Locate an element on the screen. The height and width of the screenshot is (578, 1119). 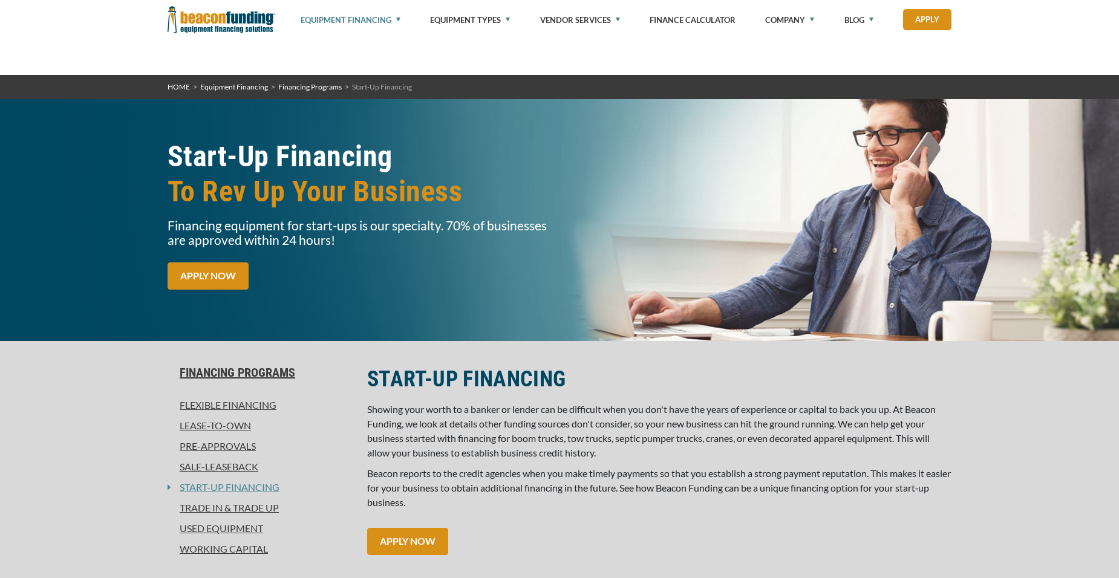
a: Flexible Financing is located at coordinates (260, 405).